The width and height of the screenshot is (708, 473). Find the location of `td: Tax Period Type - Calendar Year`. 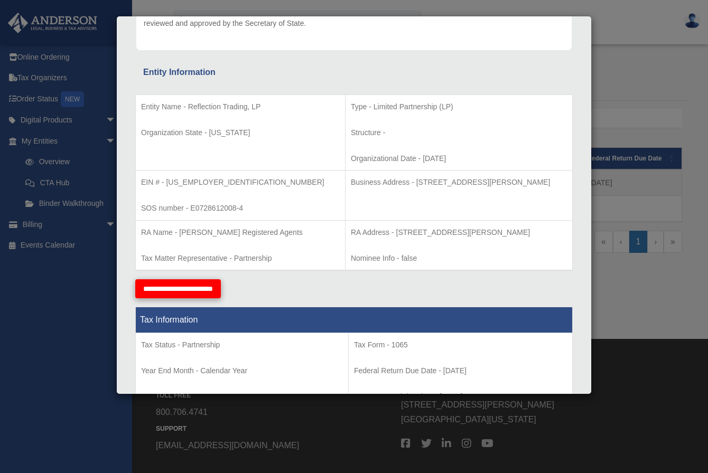

td: Tax Period Type - Calendar Year is located at coordinates (242, 372).